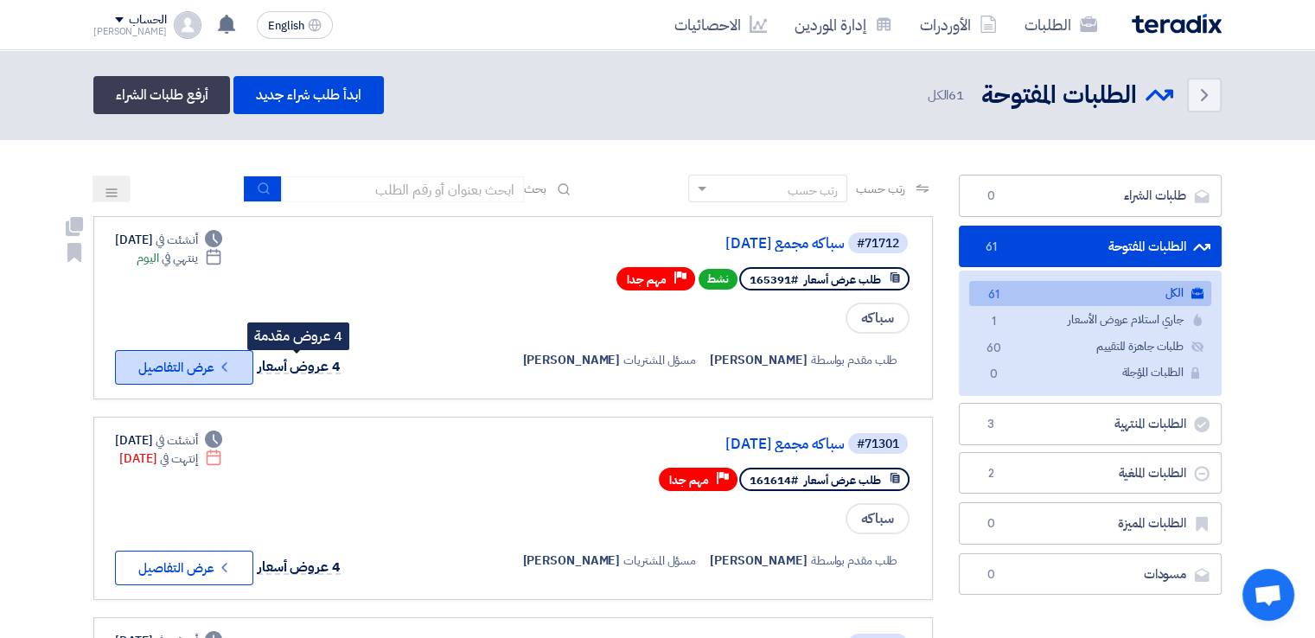  Describe the element at coordinates (993, 348) in the screenshot. I see `span: 60` at that location.